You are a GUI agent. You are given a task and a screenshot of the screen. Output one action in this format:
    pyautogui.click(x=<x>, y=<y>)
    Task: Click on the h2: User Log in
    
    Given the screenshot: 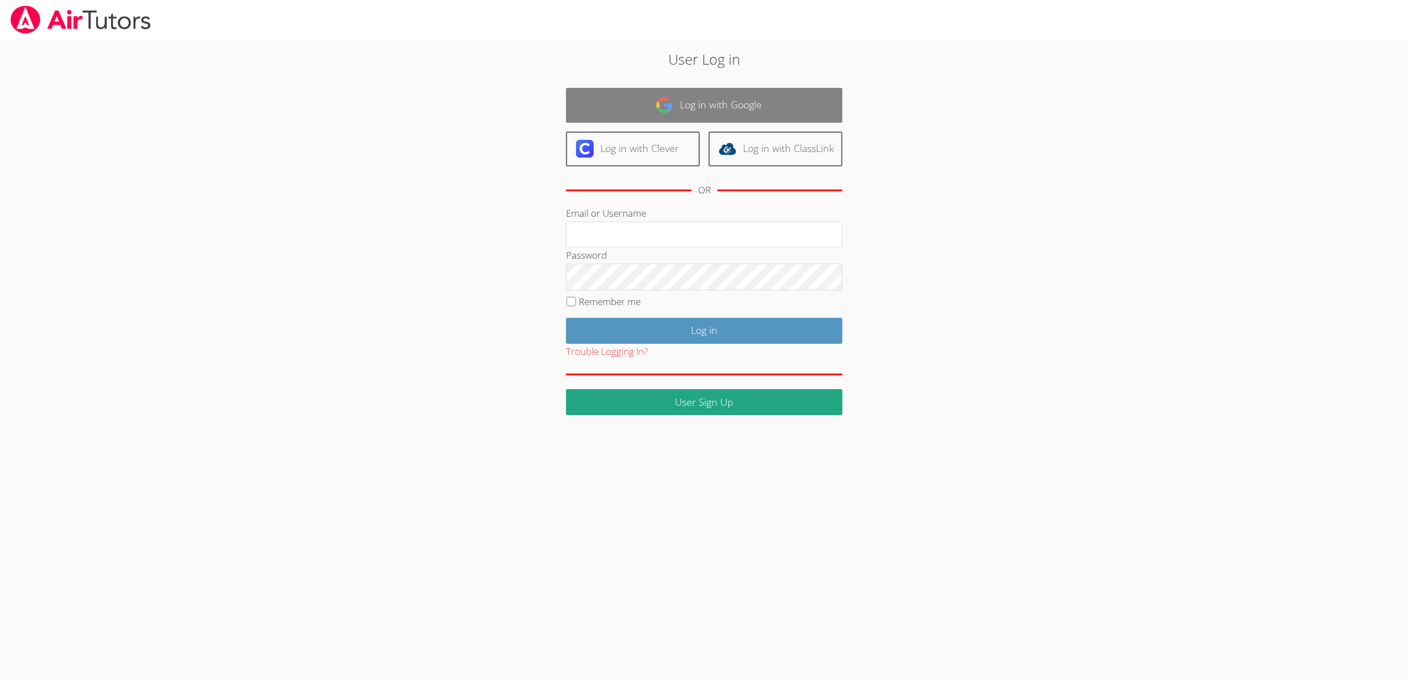 What is the action you would take?
    pyautogui.click(x=704, y=59)
    